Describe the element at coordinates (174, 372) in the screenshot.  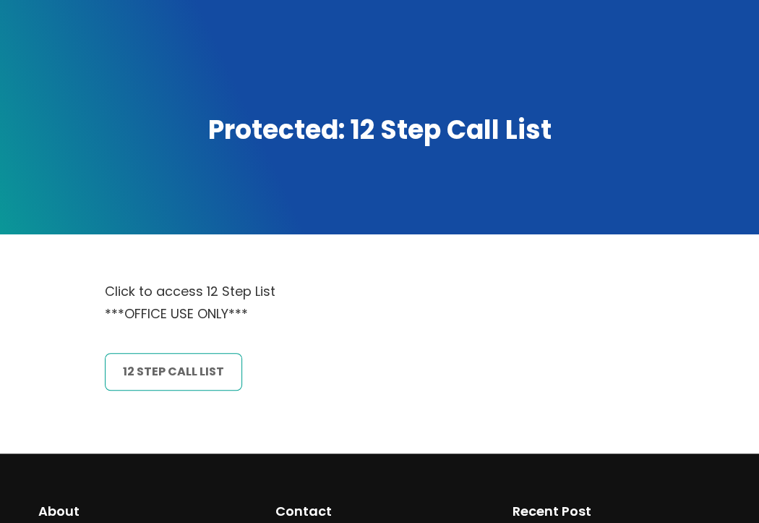
I see `a: 12 Step CAll List` at that location.